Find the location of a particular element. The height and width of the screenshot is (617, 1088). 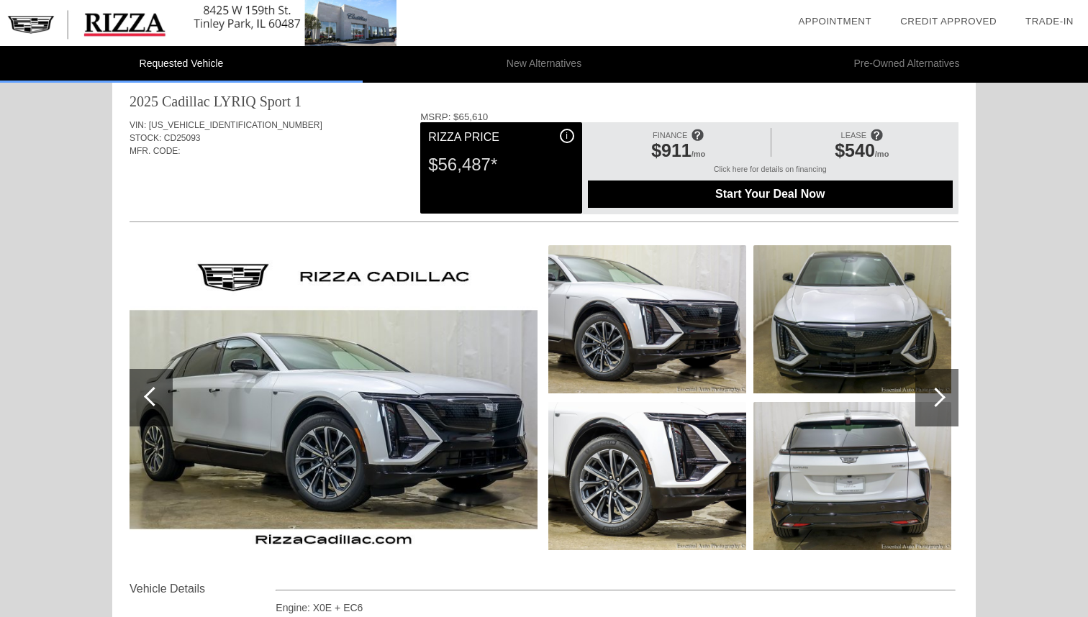

span: $540 is located at coordinates (855, 150).